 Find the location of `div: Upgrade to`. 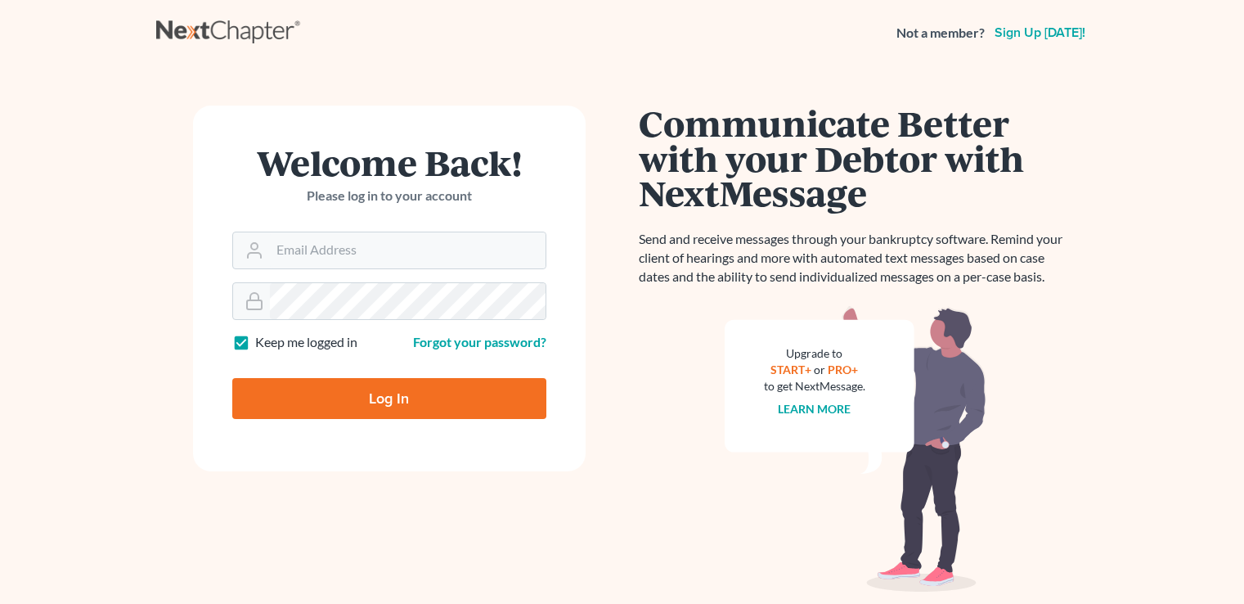

div: Upgrade to is located at coordinates (815, 353).